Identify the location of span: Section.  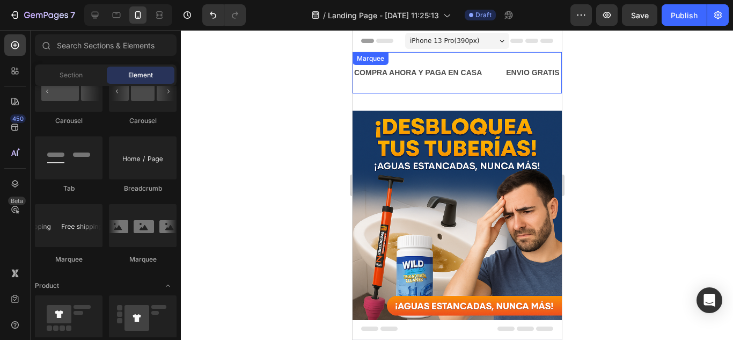
(71, 75).